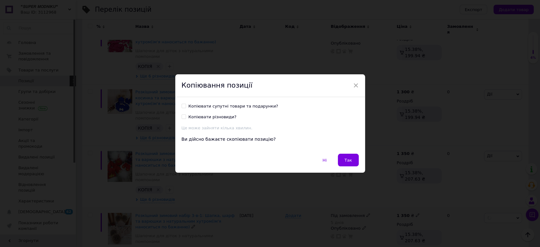  I want to click on span: Це може зайняти кілька хвилин., so click(217, 128).